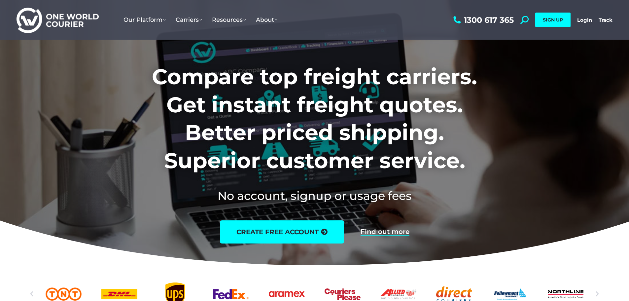 The image size is (629, 301). Describe the element at coordinates (189, 20) in the screenshot. I see `a: Carriers` at that location.